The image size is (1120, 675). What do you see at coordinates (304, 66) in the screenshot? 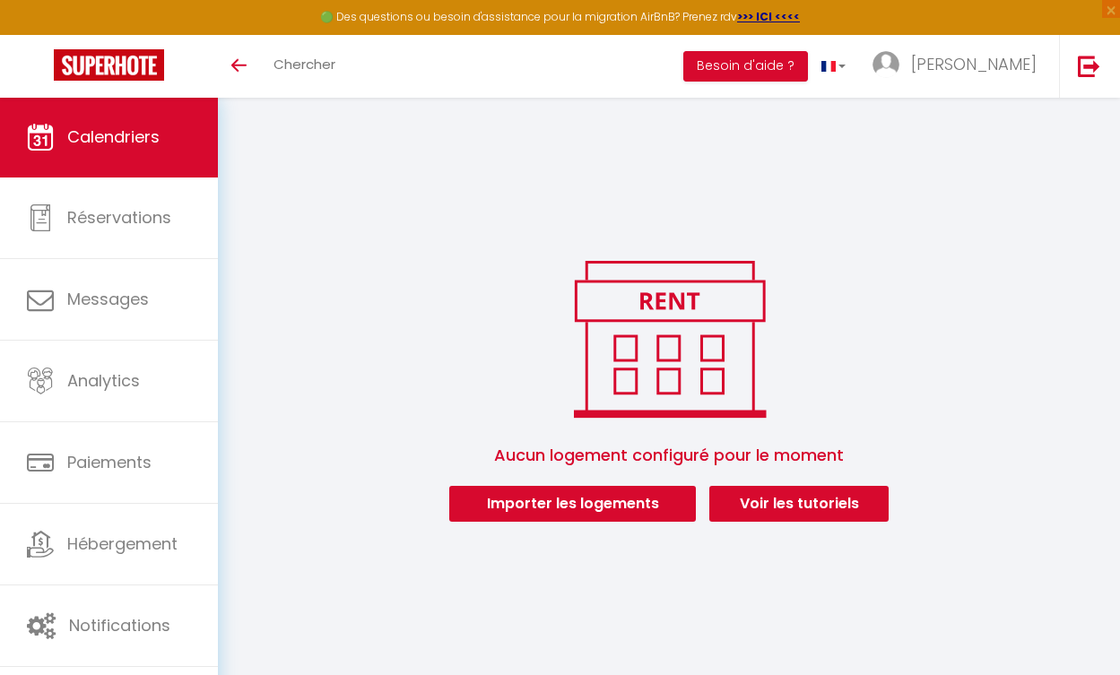
I see `a: Chercher` at bounding box center [304, 66].